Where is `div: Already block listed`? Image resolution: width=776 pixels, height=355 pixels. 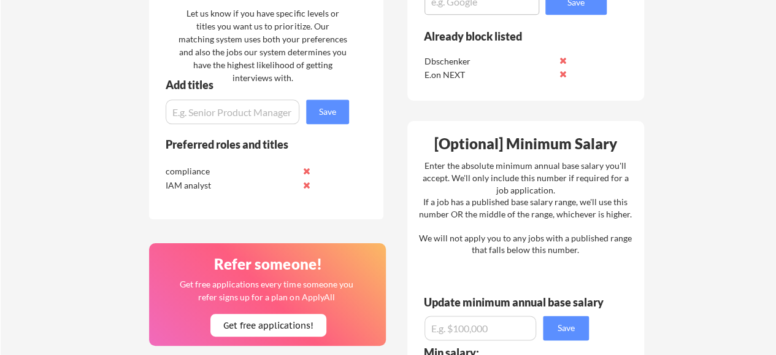
div: Already block listed is located at coordinates (507, 36).